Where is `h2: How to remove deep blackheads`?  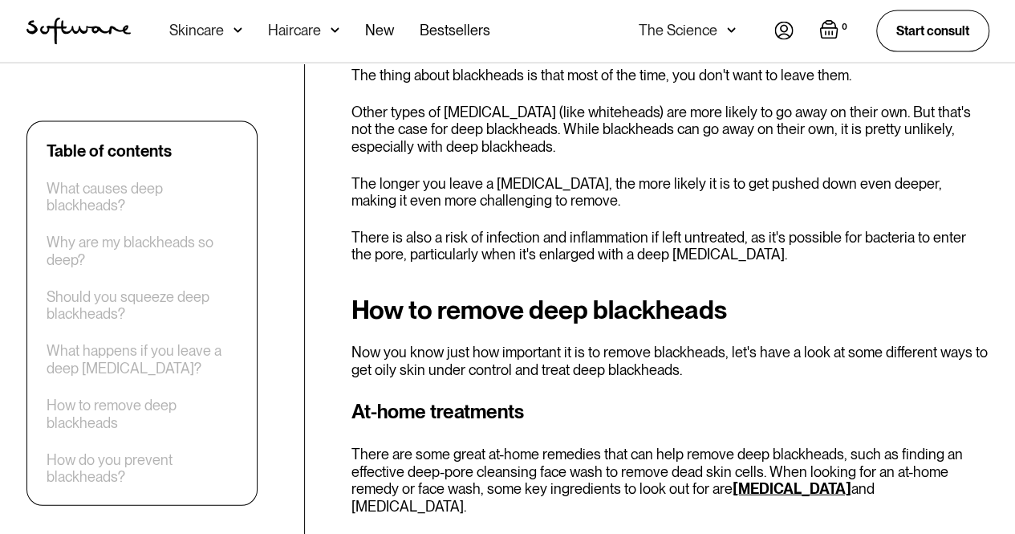 h2: How to remove deep blackheads is located at coordinates (670, 310).